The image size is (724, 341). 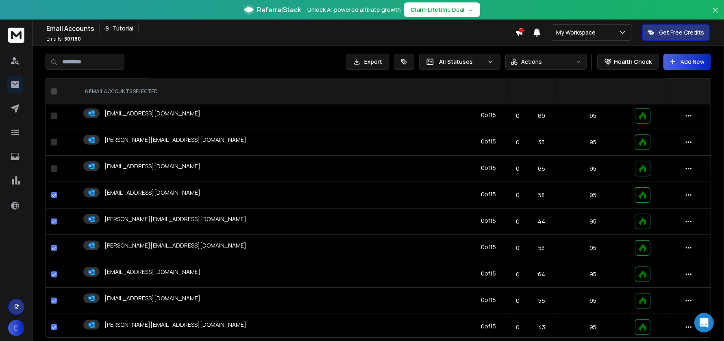 What do you see at coordinates (367, 62) in the screenshot?
I see `button: Export` at bounding box center [367, 62].